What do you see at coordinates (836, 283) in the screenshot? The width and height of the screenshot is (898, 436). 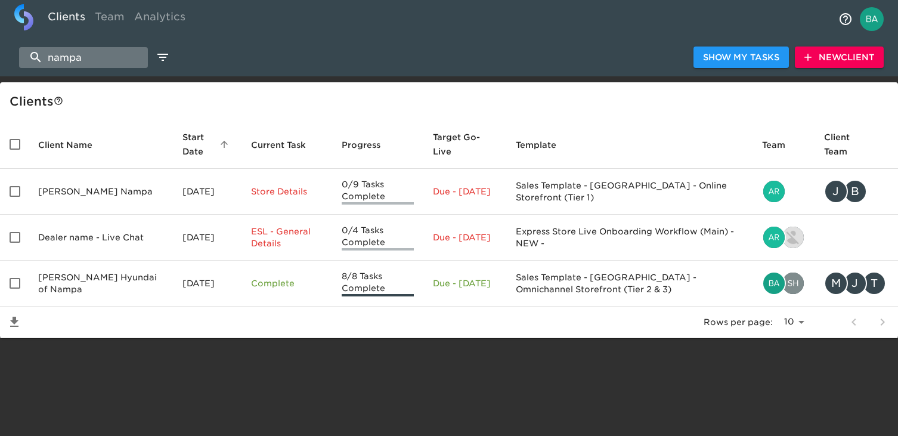 I see `div: M` at bounding box center [836, 283].